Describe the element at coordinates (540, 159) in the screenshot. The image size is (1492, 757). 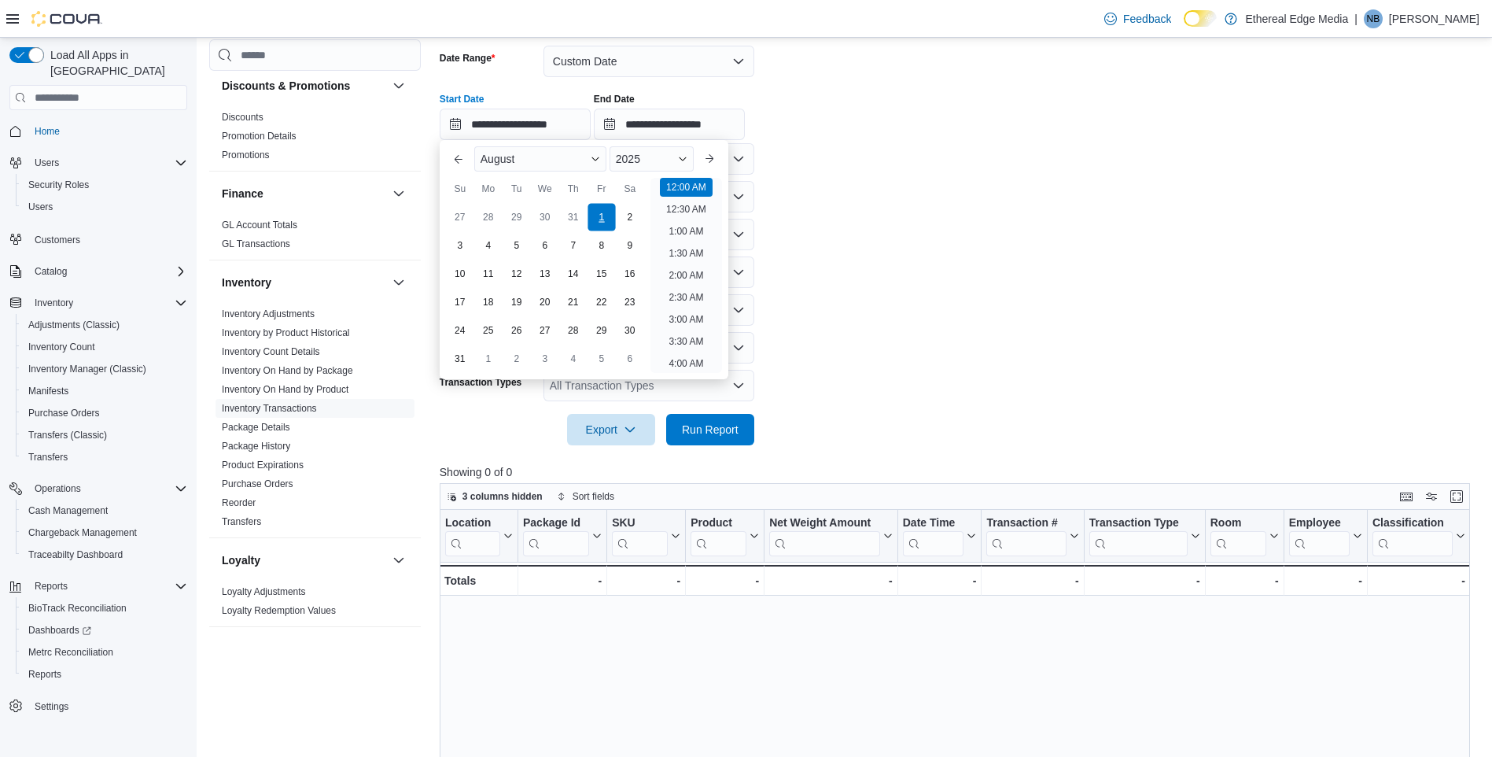
I see `div: Button. Open the month selector. August is currently selected.` at that location.